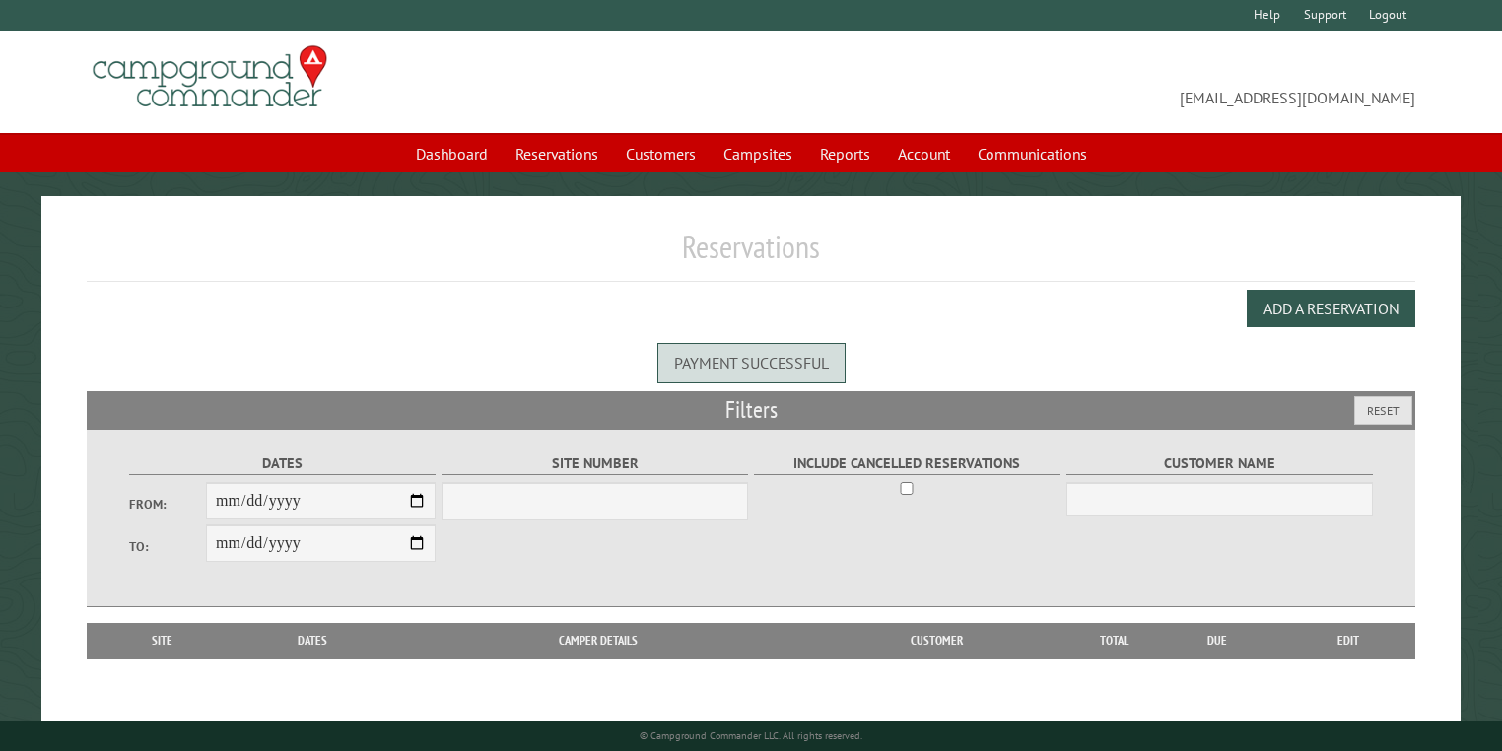  What do you see at coordinates (1032, 154) in the screenshot?
I see `a: Communications` at bounding box center [1032, 154].